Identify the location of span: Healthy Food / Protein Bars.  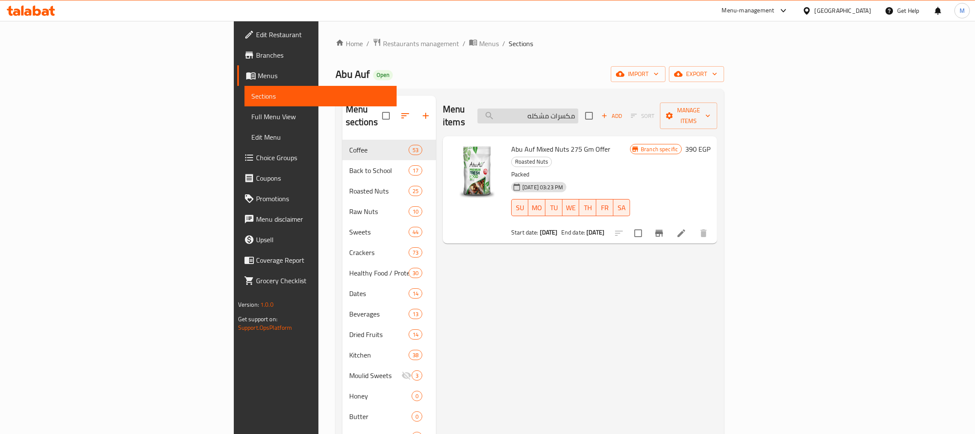
(379, 273).